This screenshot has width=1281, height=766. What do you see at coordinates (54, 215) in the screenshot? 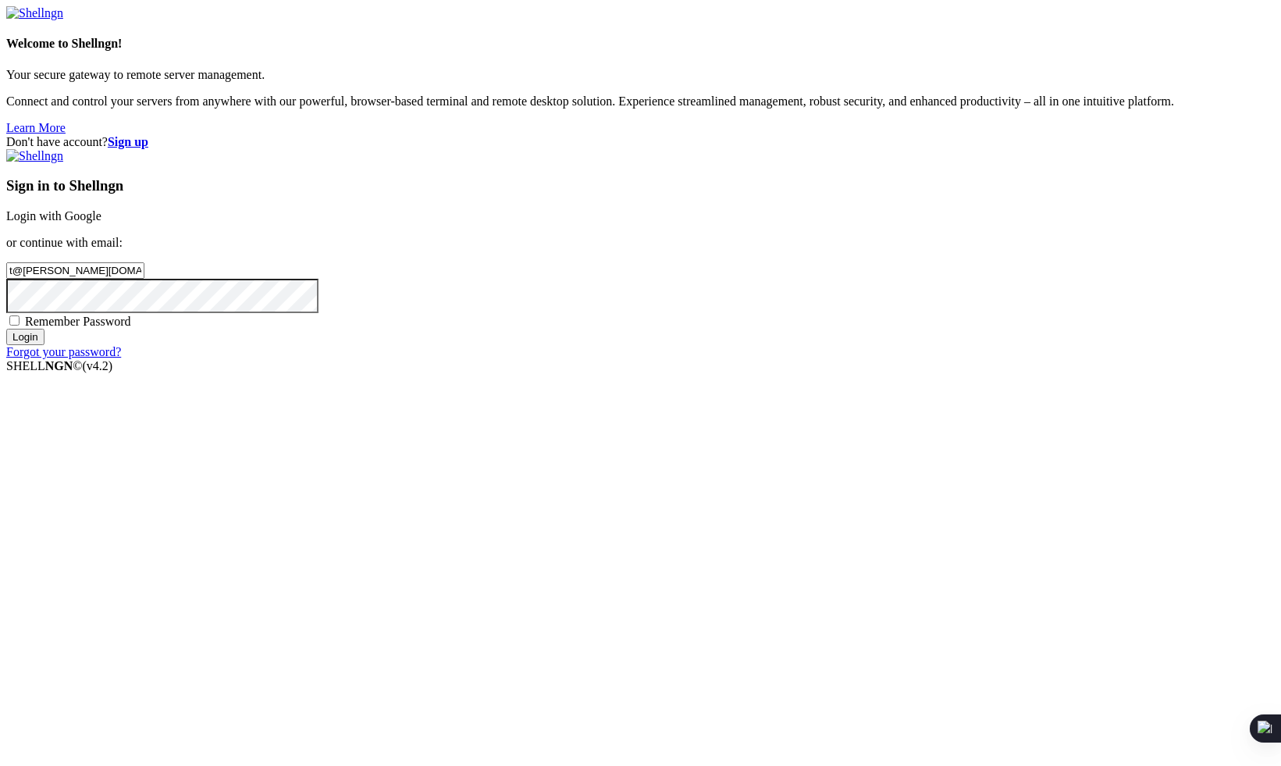
I see `a: Login with Google` at bounding box center [54, 215].